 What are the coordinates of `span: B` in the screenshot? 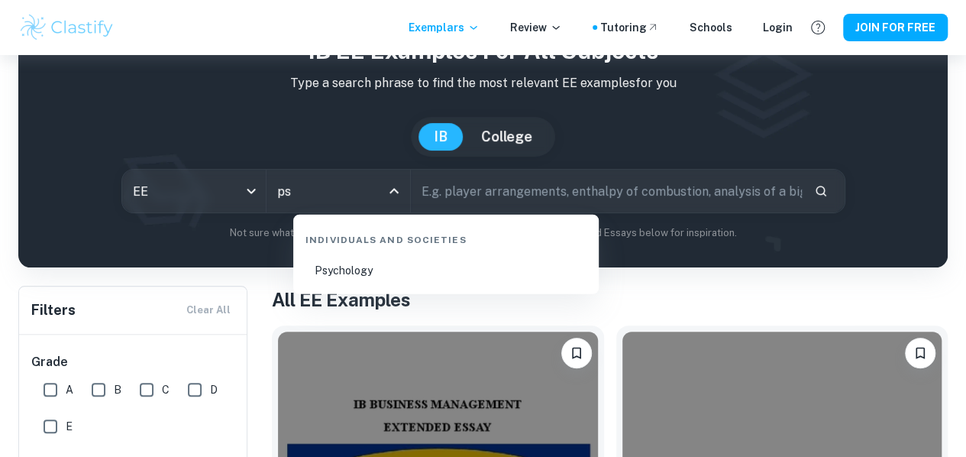 It's located at (118, 390).